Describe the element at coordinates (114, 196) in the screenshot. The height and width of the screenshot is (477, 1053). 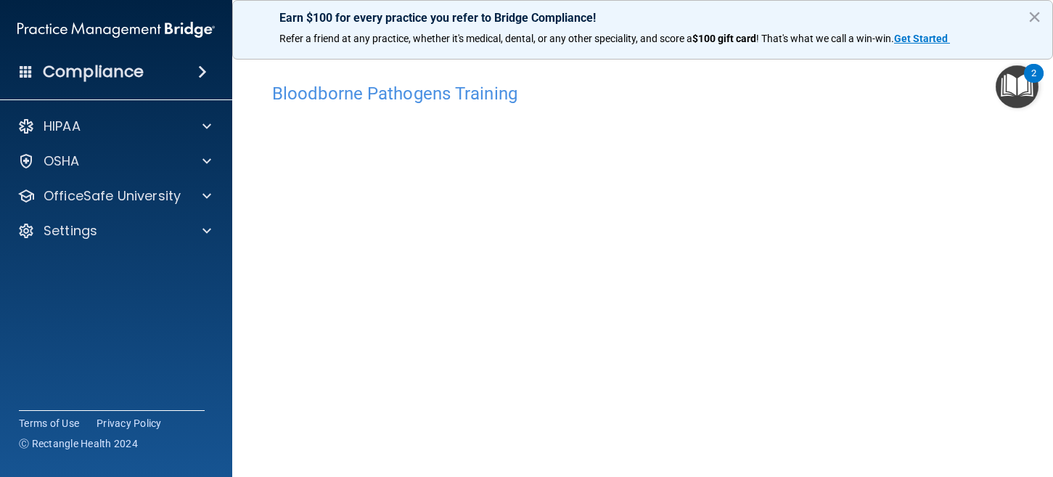
I see `a: OfficeSafe University` at that location.